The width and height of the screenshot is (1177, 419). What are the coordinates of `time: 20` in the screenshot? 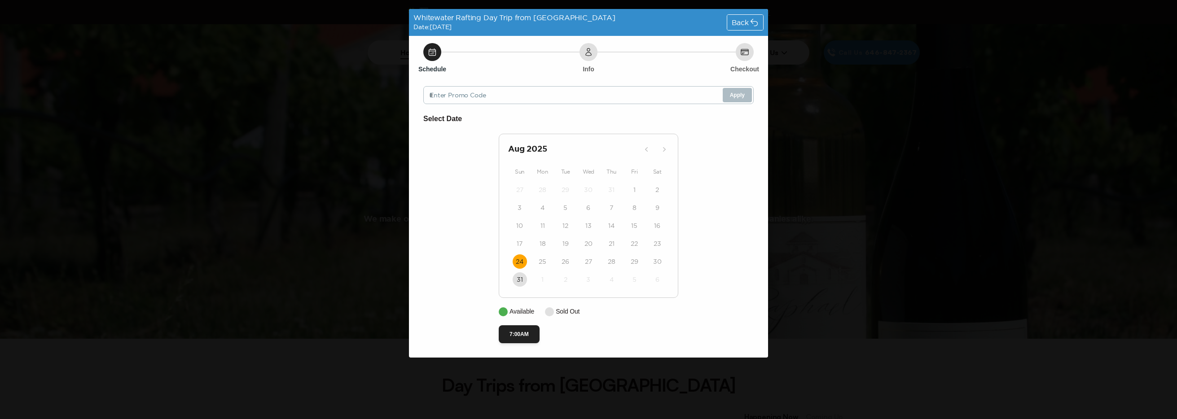 It's located at (588, 244).